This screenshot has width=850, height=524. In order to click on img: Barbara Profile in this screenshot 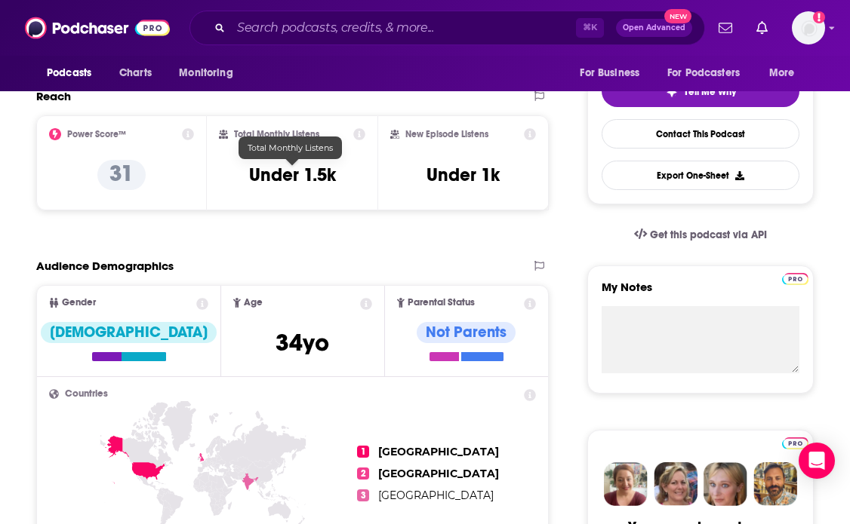, I will do `click(675, 484)`.